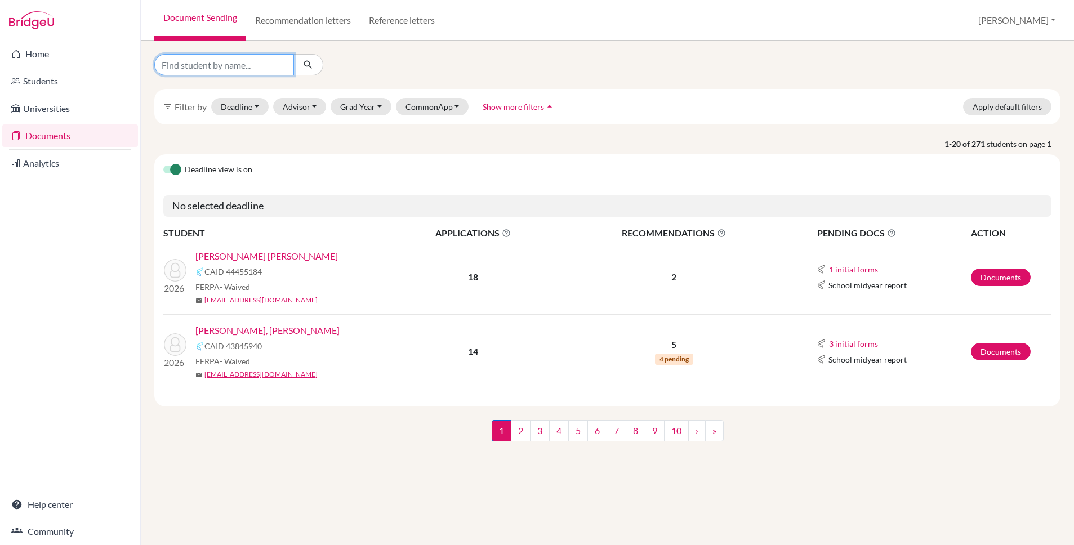  What do you see at coordinates (300, 106) in the screenshot?
I see `button: Advisor` at bounding box center [300, 106].